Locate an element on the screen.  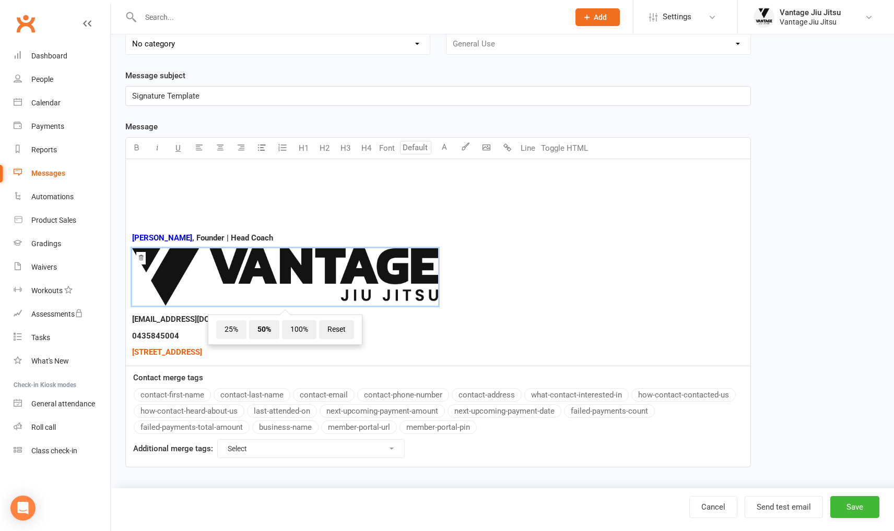
a: General attendance kiosk mode is located at coordinates (62, 404).